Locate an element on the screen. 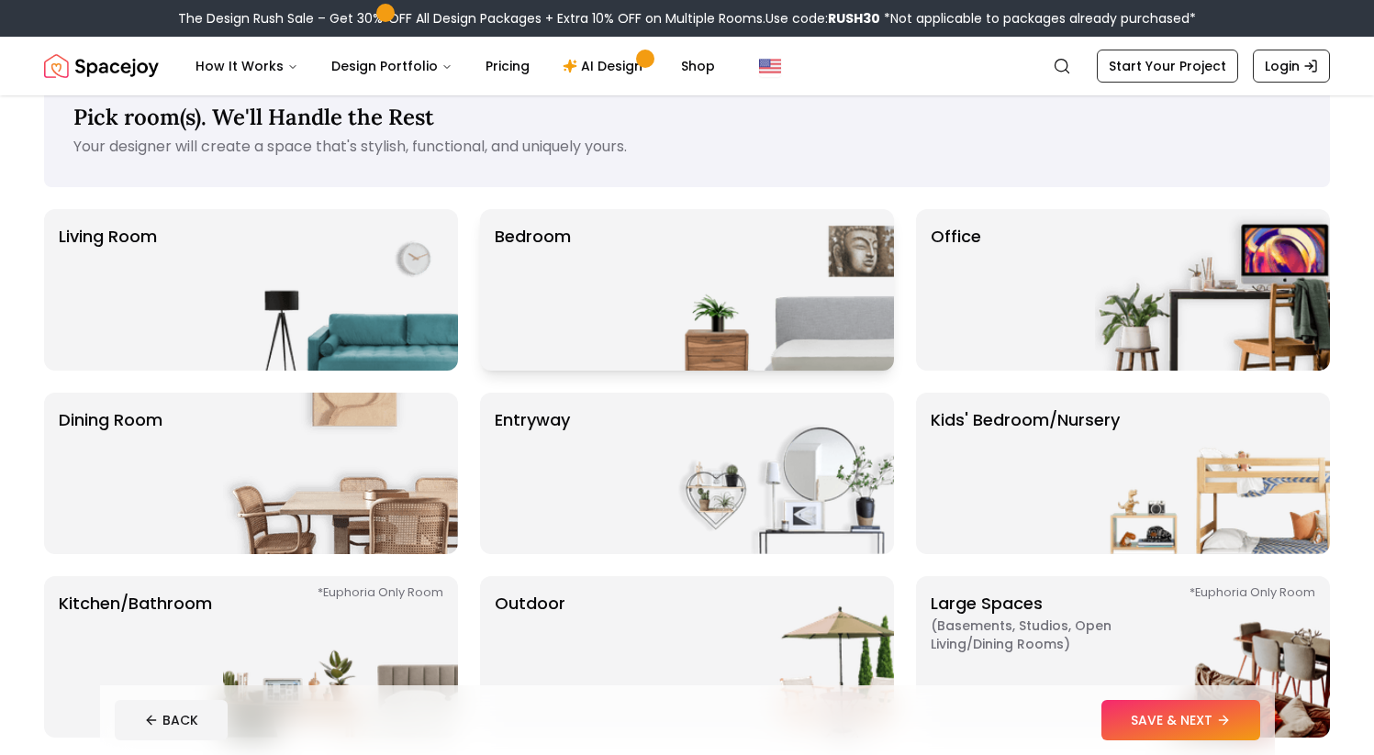 This screenshot has height=755, width=1374. a: Pricing is located at coordinates (508, 66).